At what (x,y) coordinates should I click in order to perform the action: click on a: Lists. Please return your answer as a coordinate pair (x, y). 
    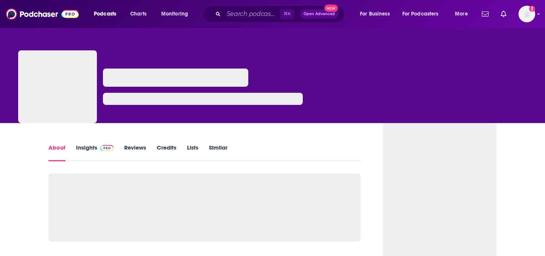
    Looking at the image, I should click on (193, 153).